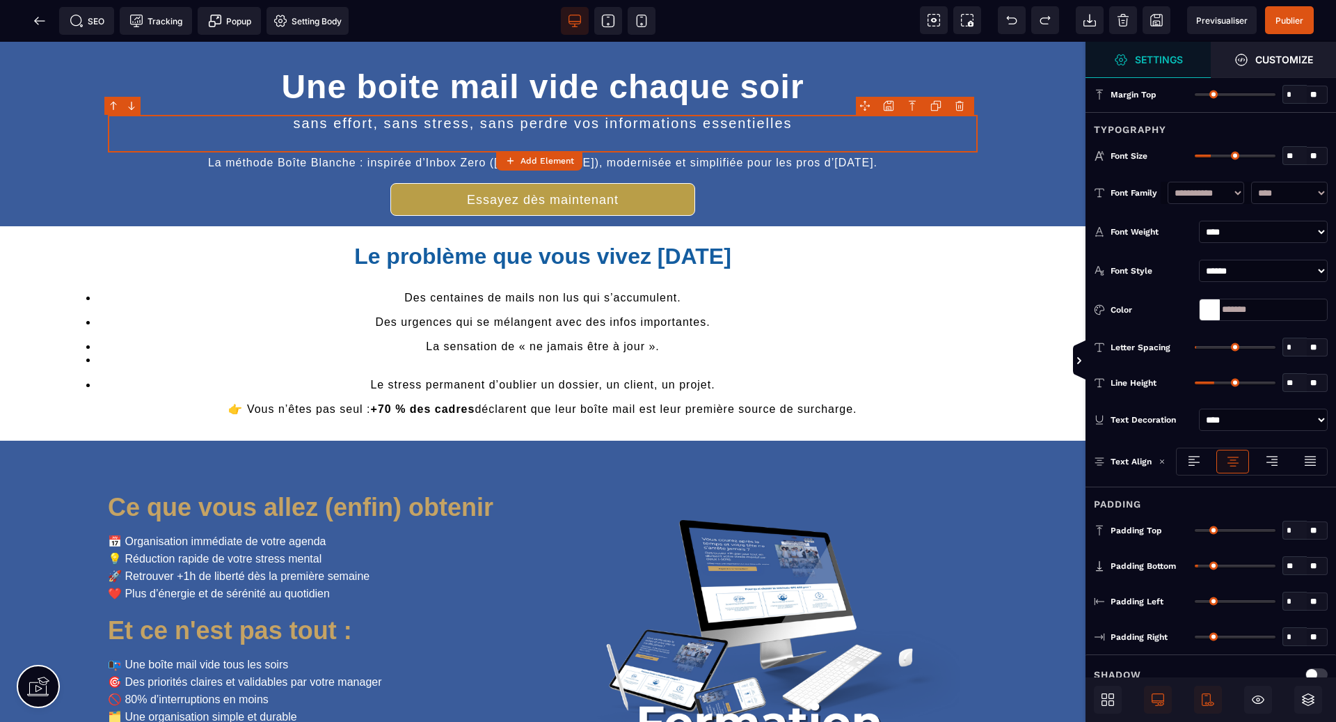  What do you see at coordinates (1129, 156) in the screenshot?
I see `span: Font Size` at bounding box center [1129, 156].